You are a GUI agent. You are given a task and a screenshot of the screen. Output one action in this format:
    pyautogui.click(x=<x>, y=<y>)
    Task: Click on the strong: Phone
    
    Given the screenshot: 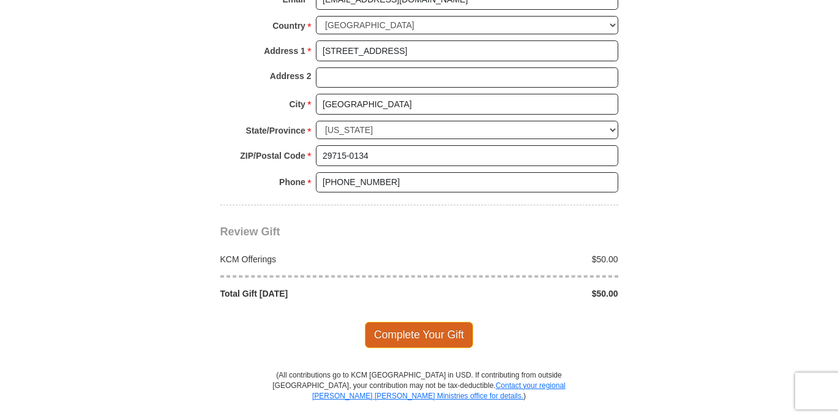 What is the action you would take?
    pyautogui.click(x=292, y=182)
    